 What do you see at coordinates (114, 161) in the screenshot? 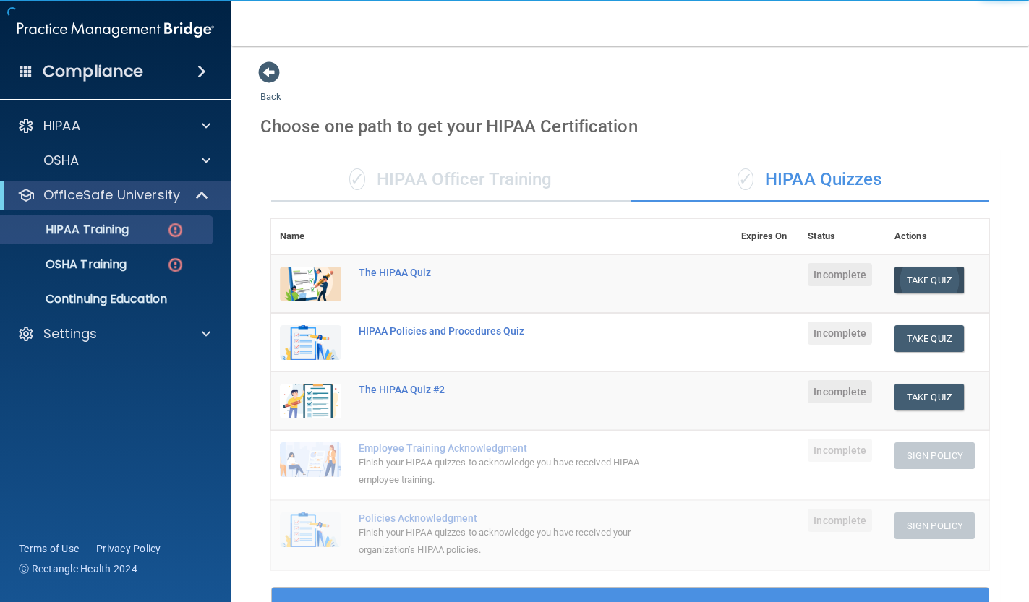
I see `a: OSHA` at bounding box center [114, 161].